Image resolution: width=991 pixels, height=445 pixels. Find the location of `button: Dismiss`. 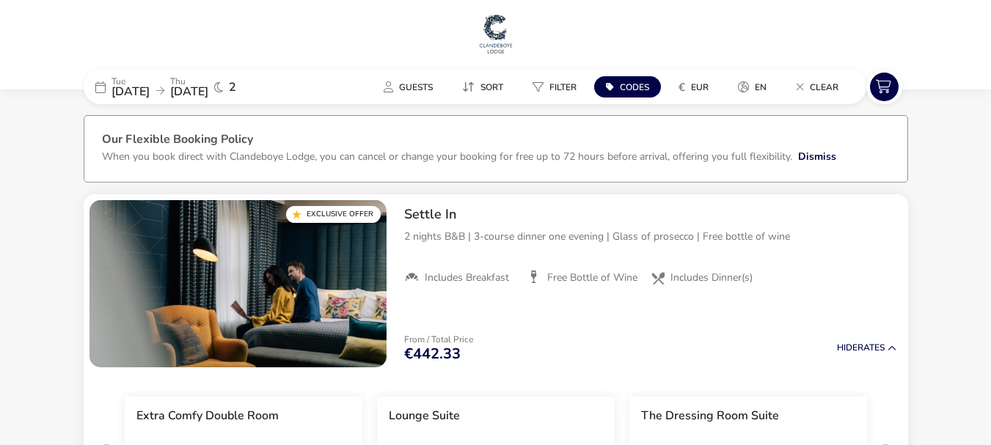

button: Dismiss is located at coordinates (817, 156).